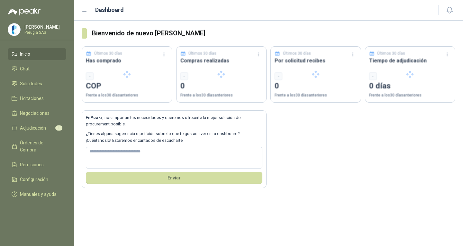 Image resolution: width=463 pixels, height=246 pixels. I want to click on a: Negociaciones, so click(37, 113).